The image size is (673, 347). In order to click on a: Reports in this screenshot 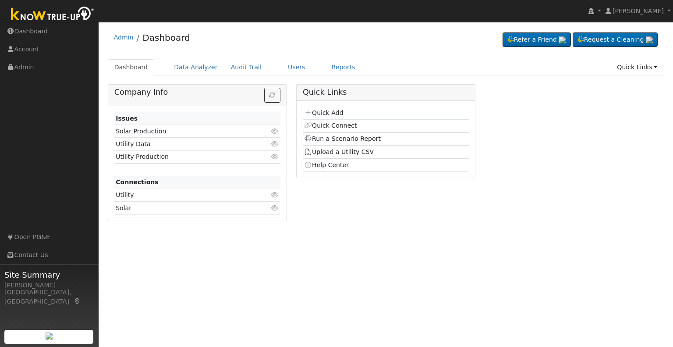, I will do `click(344, 67)`.